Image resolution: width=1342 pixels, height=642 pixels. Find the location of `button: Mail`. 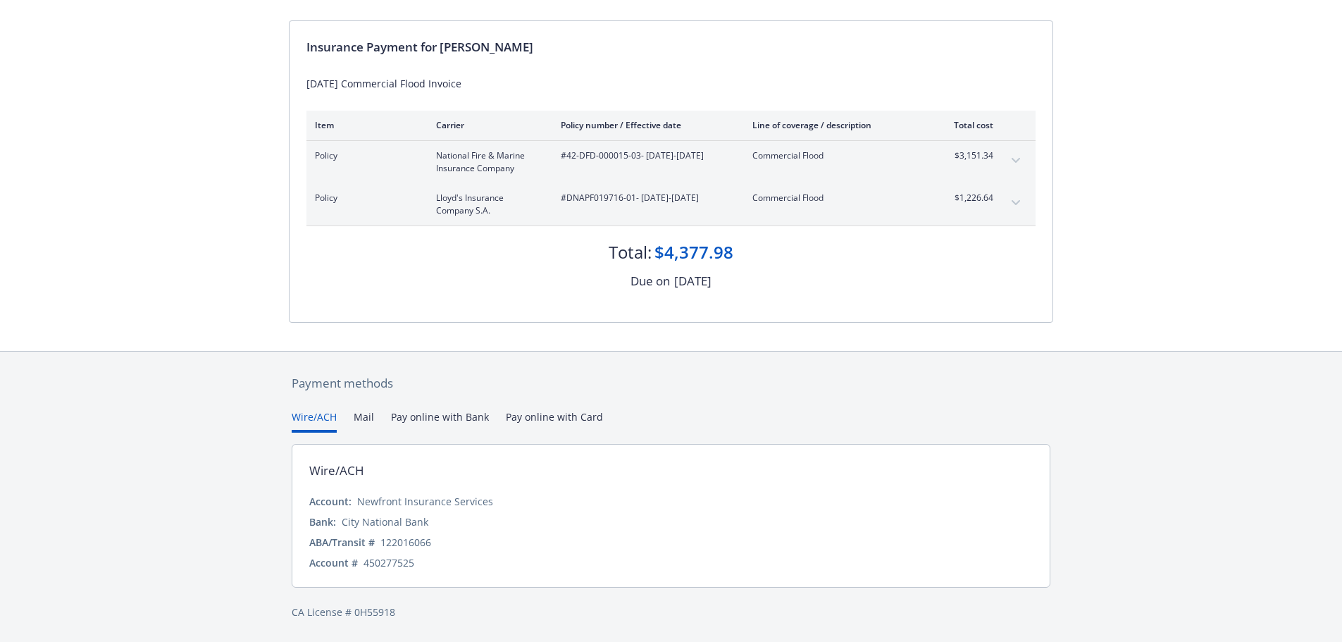

button: Mail is located at coordinates (363, 420).